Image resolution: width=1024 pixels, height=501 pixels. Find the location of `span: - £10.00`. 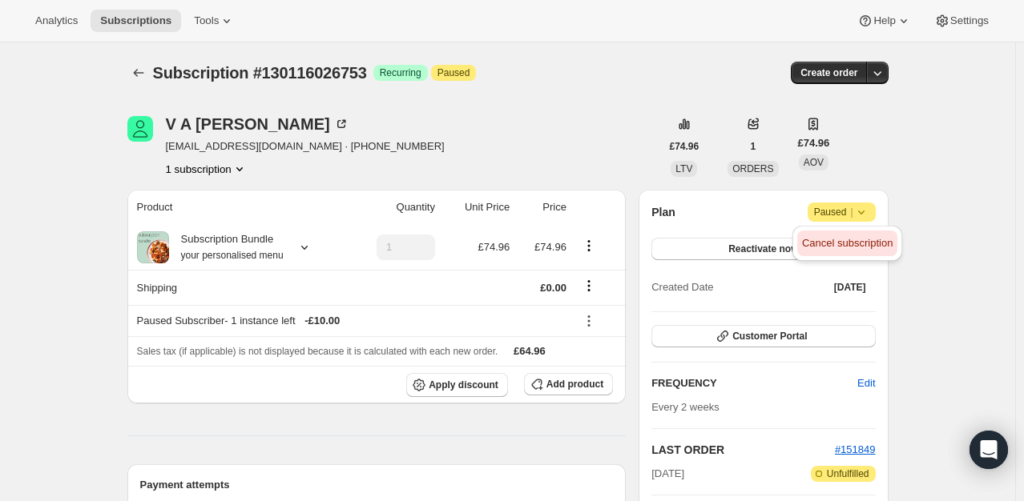

span: - £10.00 is located at coordinates (322, 321).